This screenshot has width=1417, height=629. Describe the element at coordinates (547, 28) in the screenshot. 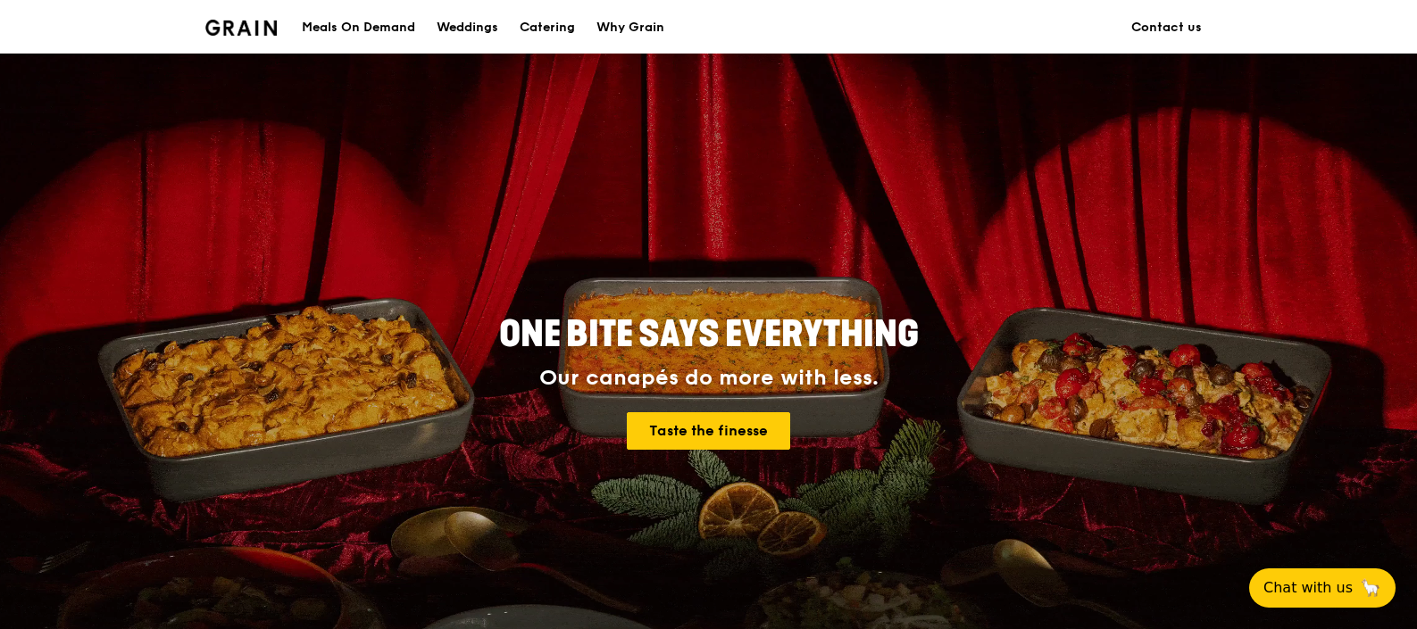

I see `a: Catering` at that location.